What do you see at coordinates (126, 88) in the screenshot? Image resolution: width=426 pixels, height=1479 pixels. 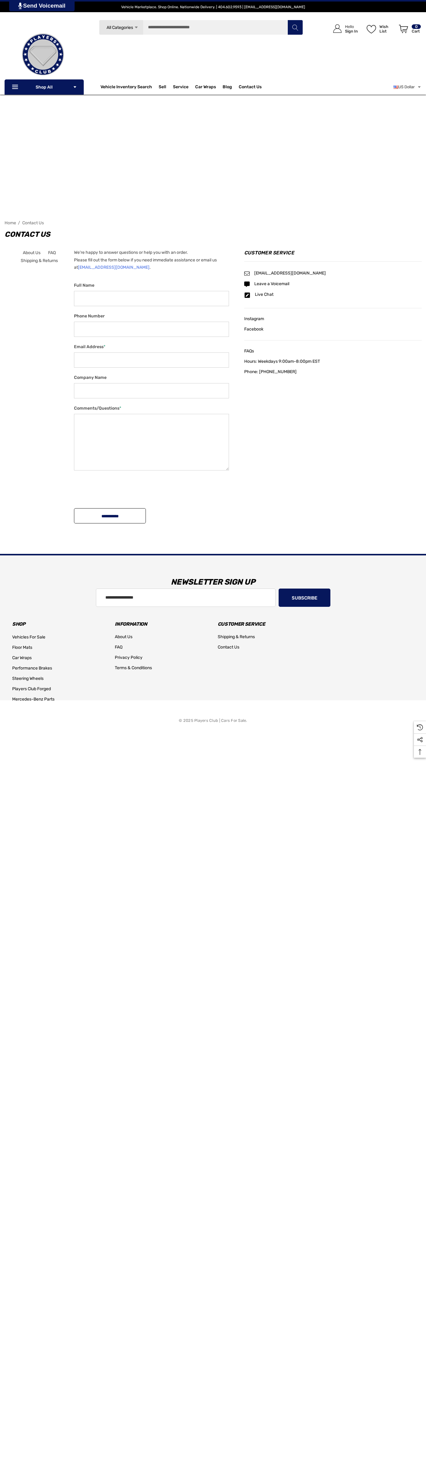 I see `span: Vehicle Inventory Search` at bounding box center [126, 88].